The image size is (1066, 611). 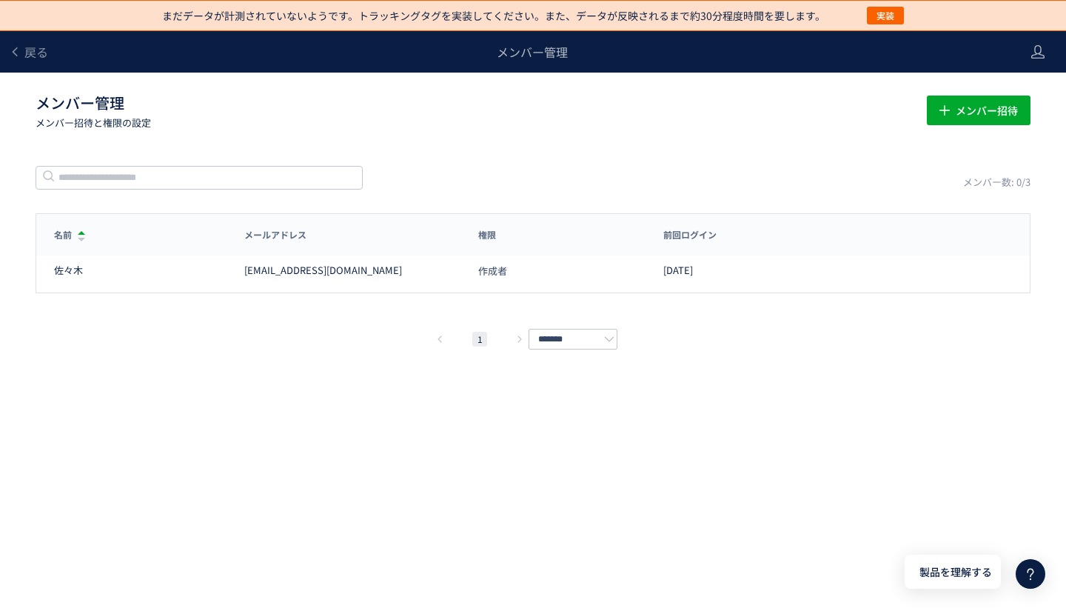 I want to click on div: 佐々木, so click(x=68, y=270).